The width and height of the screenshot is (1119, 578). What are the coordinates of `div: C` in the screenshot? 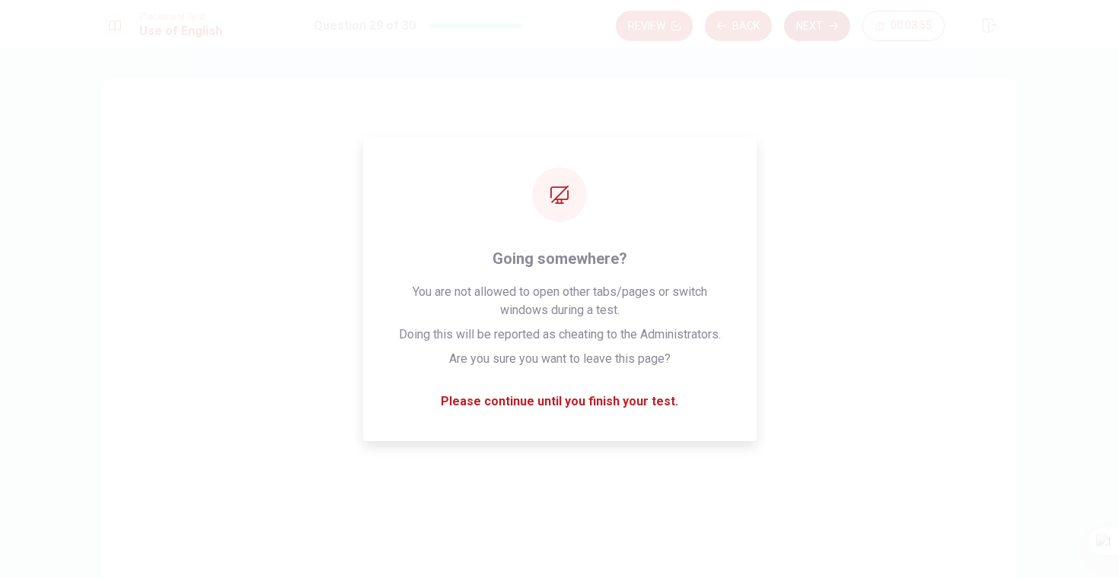 It's located at (449, 346).